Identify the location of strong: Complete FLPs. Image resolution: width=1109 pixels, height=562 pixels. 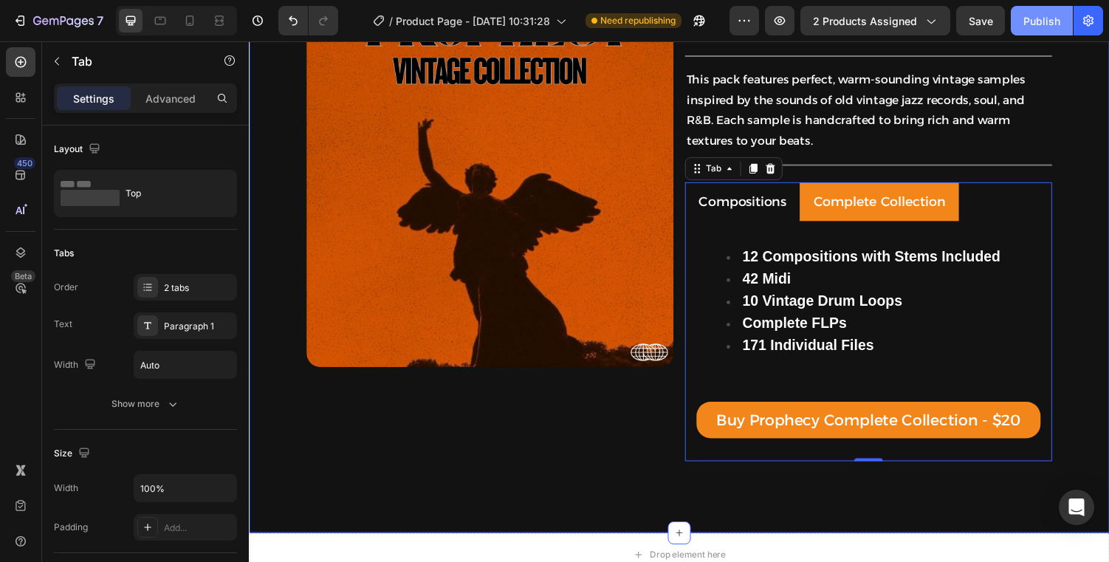
(562, 290).